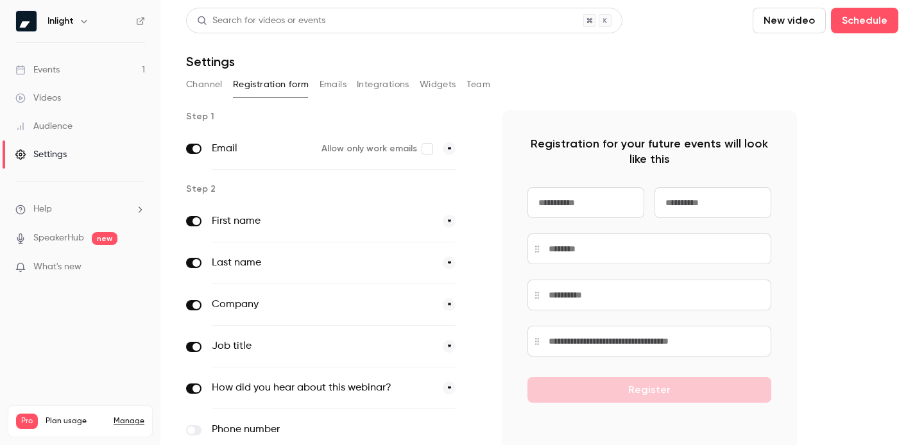 The height and width of the screenshot is (445, 924). I want to click on button: Registration form, so click(271, 85).